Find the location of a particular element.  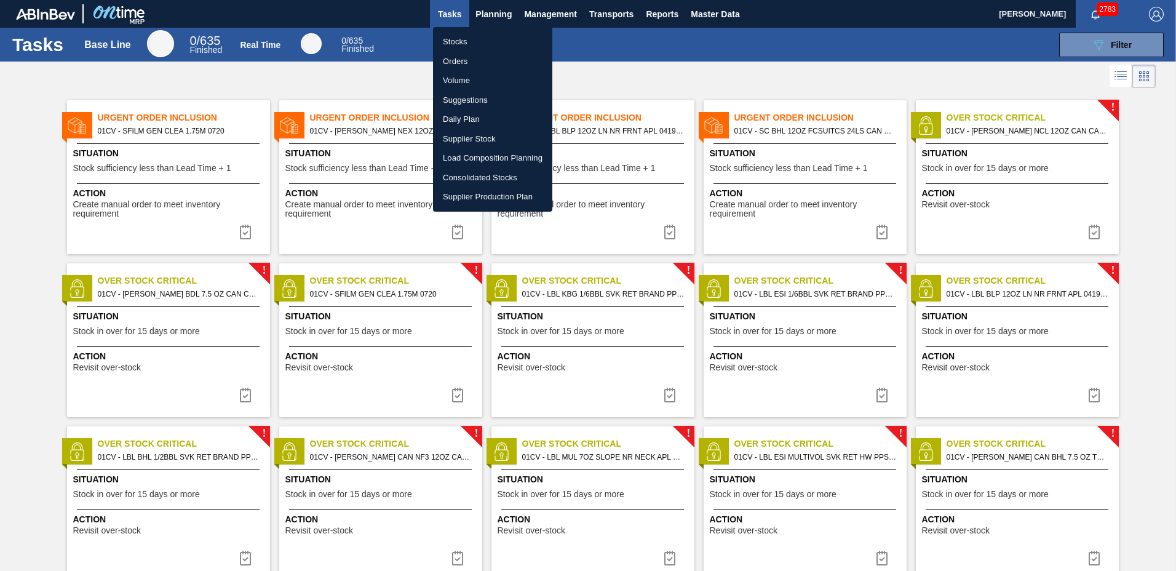

a: Daily Plan is located at coordinates (493, 119).